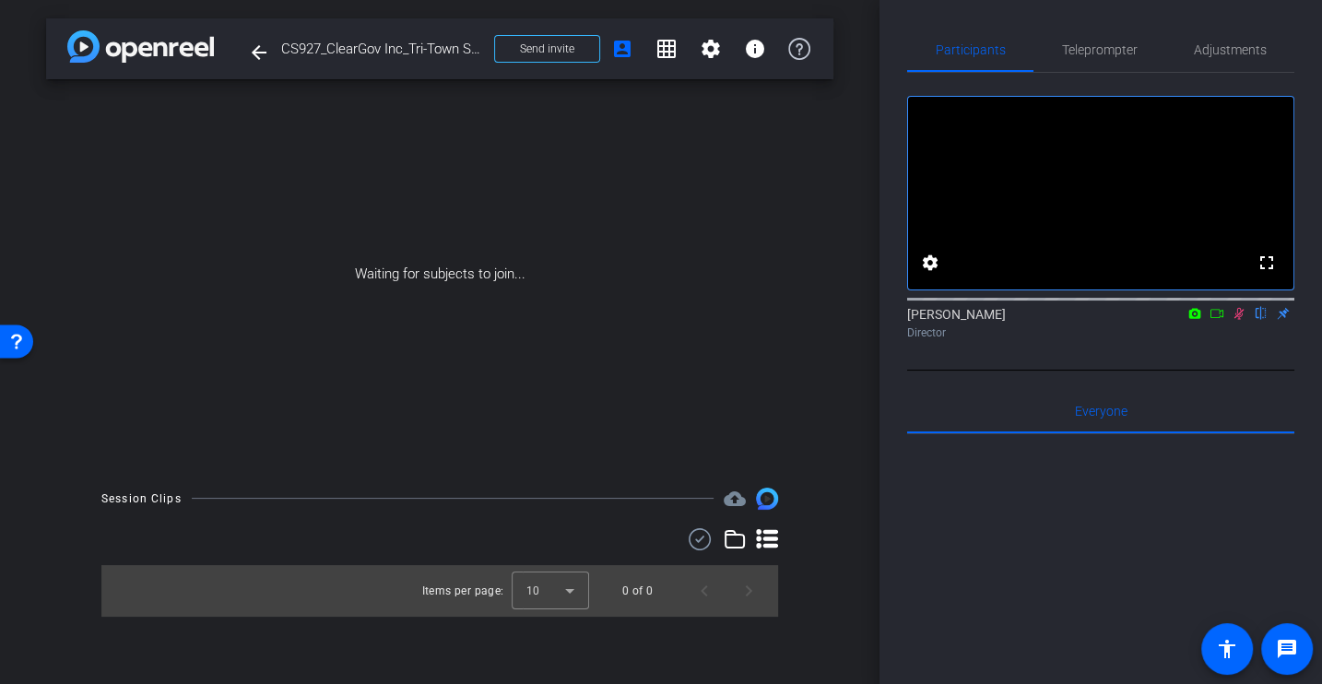 Image resolution: width=1322 pixels, height=684 pixels. Describe the element at coordinates (622, 49) in the screenshot. I see `mat-icon: account_box` at that location.